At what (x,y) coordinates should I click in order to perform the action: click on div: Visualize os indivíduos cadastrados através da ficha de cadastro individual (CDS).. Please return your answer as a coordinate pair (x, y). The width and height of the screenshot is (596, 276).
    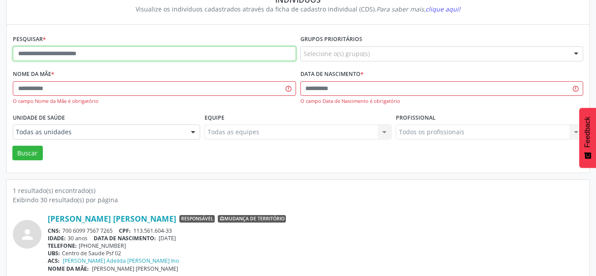
    Looking at the image, I should click on (298, 9).